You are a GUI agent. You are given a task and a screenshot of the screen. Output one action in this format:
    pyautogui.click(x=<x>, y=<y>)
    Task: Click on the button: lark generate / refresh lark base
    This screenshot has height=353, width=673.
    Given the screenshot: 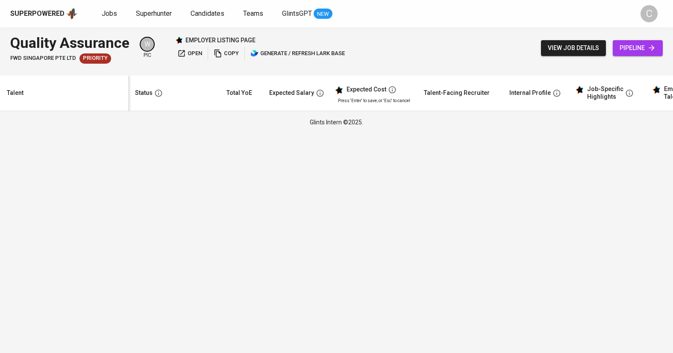 What is the action you would take?
    pyautogui.click(x=297, y=53)
    